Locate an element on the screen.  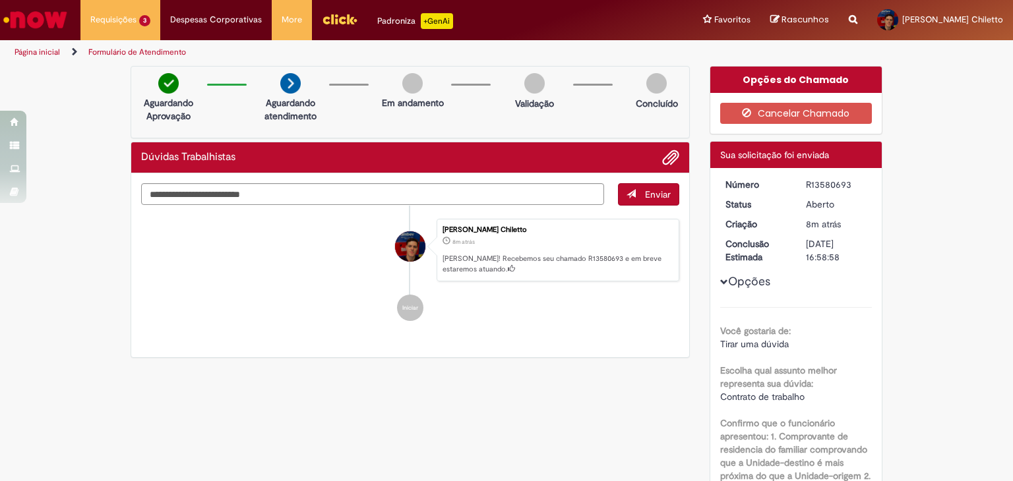
p: Concluído is located at coordinates (657, 104).